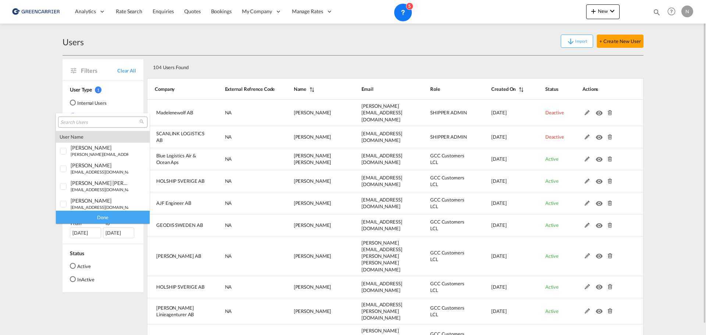 The height and width of the screenshot is (335, 706). What do you see at coordinates (103, 217) in the screenshot?
I see `div: Done` at bounding box center [103, 217].